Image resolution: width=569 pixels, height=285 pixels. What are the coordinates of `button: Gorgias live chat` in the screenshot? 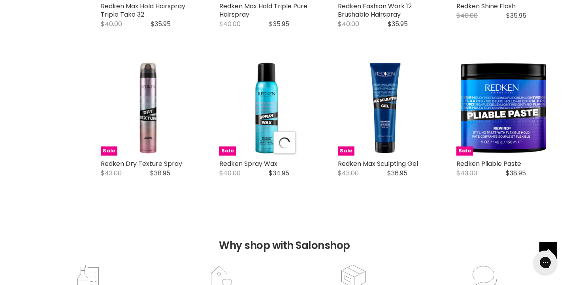 It's located at (16, 15).